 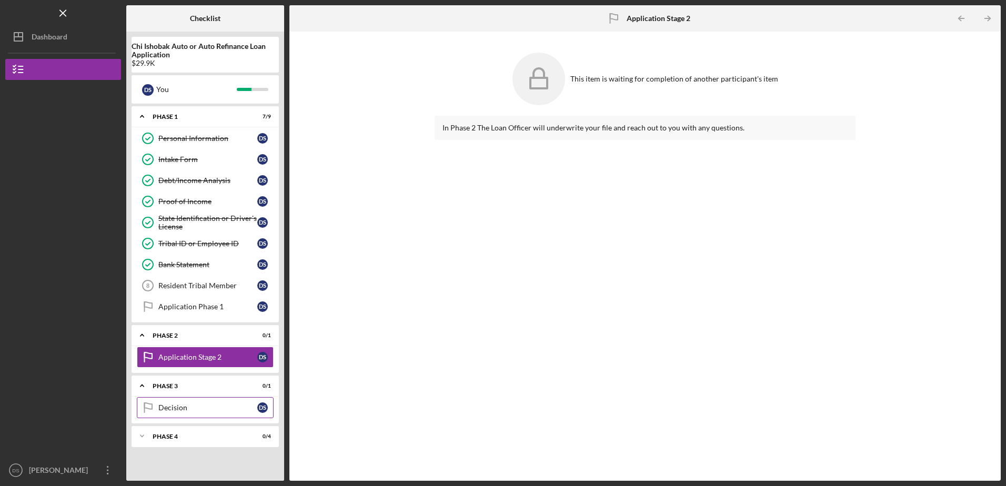 I want to click on text: DS, so click(x=15, y=471).